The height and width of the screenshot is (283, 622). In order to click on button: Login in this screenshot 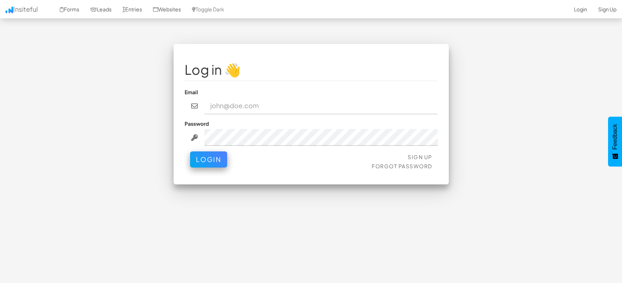, I will do `click(209, 160)`.